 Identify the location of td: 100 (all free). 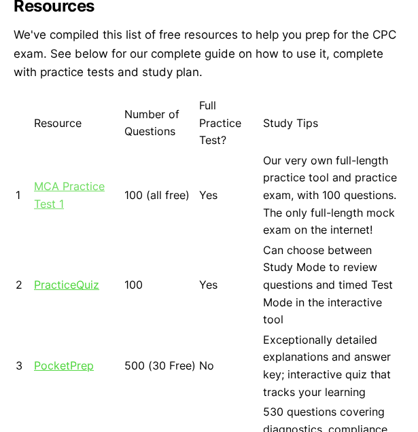
(160, 196).